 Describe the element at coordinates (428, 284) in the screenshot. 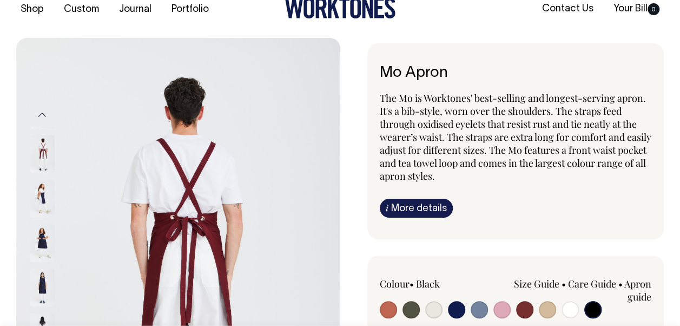

I see `label: Black` at that location.